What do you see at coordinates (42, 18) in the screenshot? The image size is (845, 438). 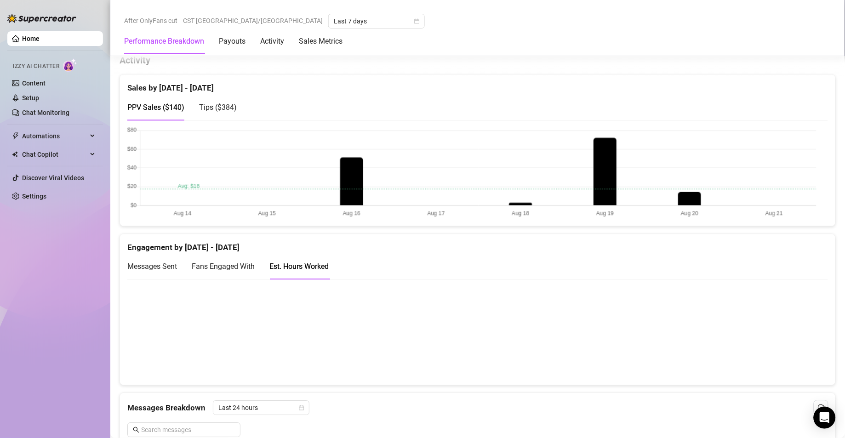 I see `img: logo-BBDzfeDw.svg` at bounding box center [42, 18].